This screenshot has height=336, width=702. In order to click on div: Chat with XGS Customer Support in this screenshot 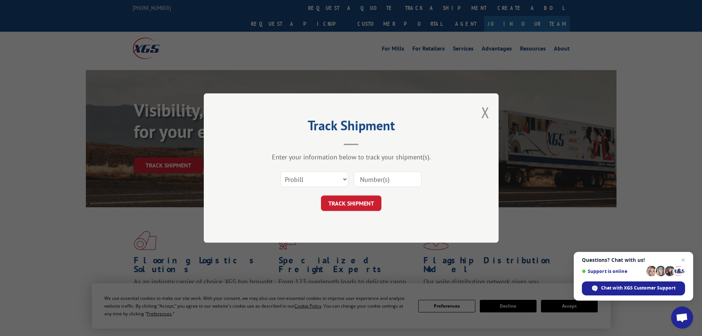, I will do `click(634, 288)`.